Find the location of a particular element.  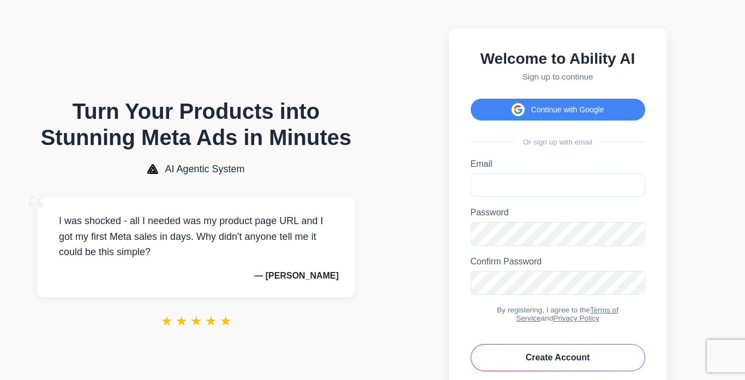

button: Continue with Google is located at coordinates (558, 110).